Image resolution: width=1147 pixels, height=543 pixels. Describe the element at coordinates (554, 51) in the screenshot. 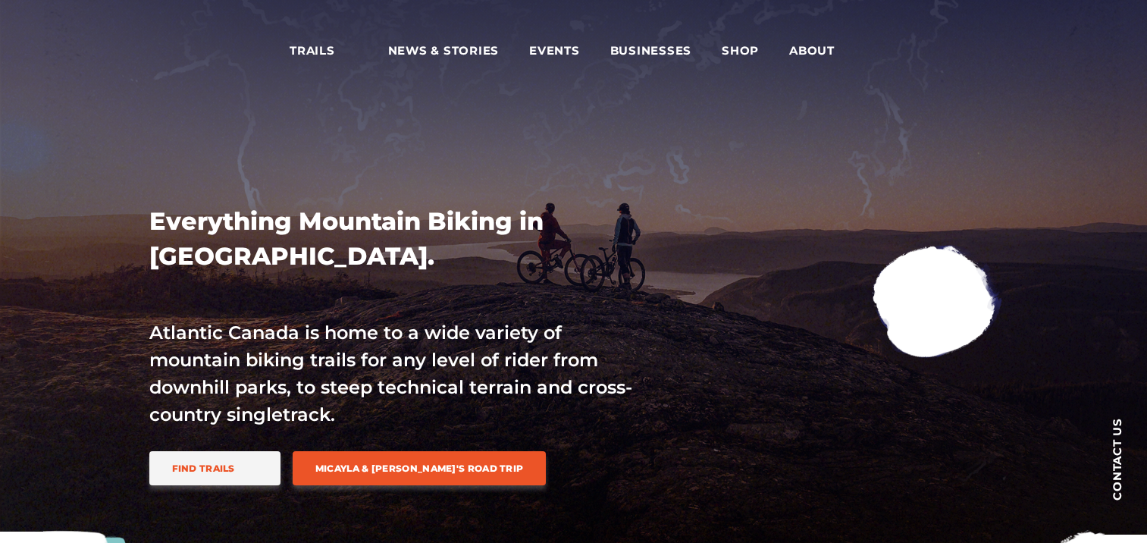

I see `span: Events` at that location.